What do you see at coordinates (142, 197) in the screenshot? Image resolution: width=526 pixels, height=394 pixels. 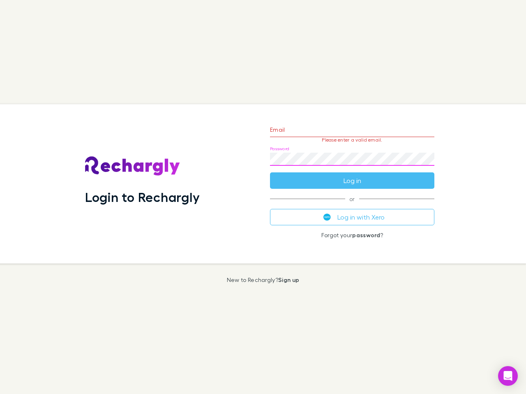 I see `h1: Login to Rechargly` at bounding box center [142, 197].